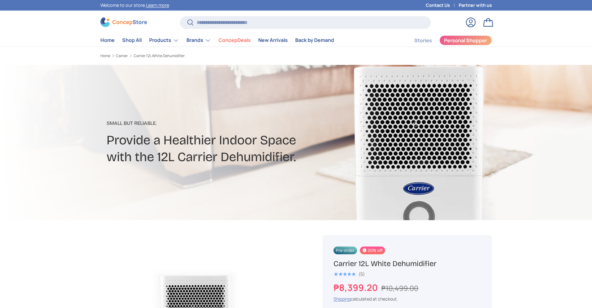  Describe the element at coordinates (315, 40) in the screenshot. I see `a: Back by Demand` at that location.